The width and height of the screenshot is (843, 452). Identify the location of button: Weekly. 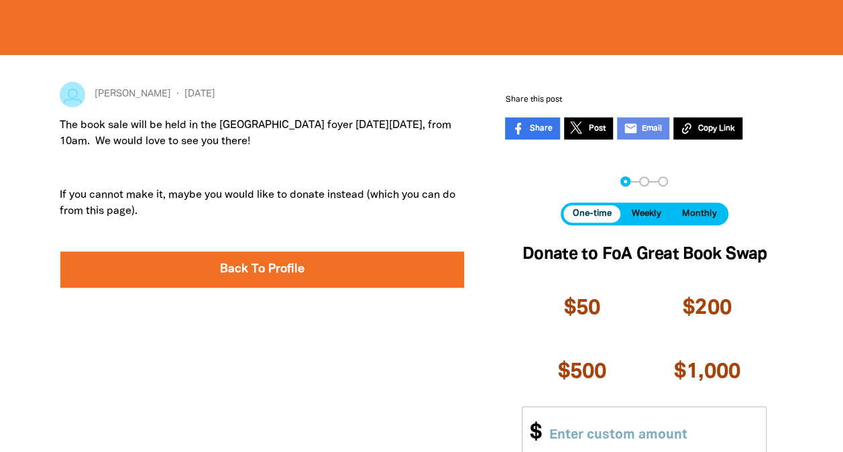
(647, 213).